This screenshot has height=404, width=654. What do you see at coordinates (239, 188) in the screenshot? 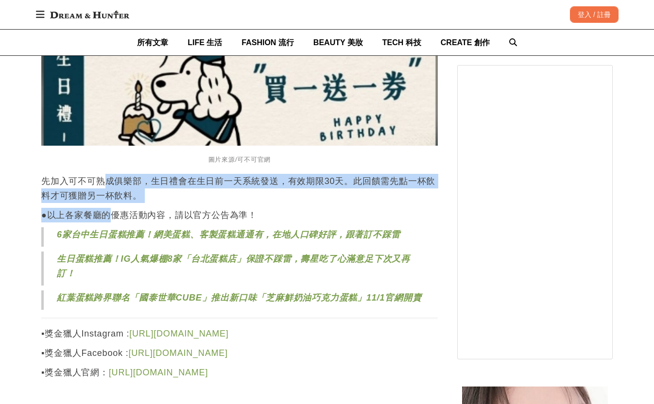
I see `p: 先加入可不可熟成俱樂部，生日禮會在生日前一天系統發送，有效期限30天。此回饋需先點一杯飲料才可獲贈另一杯飲料。` at bounding box center [239, 188].